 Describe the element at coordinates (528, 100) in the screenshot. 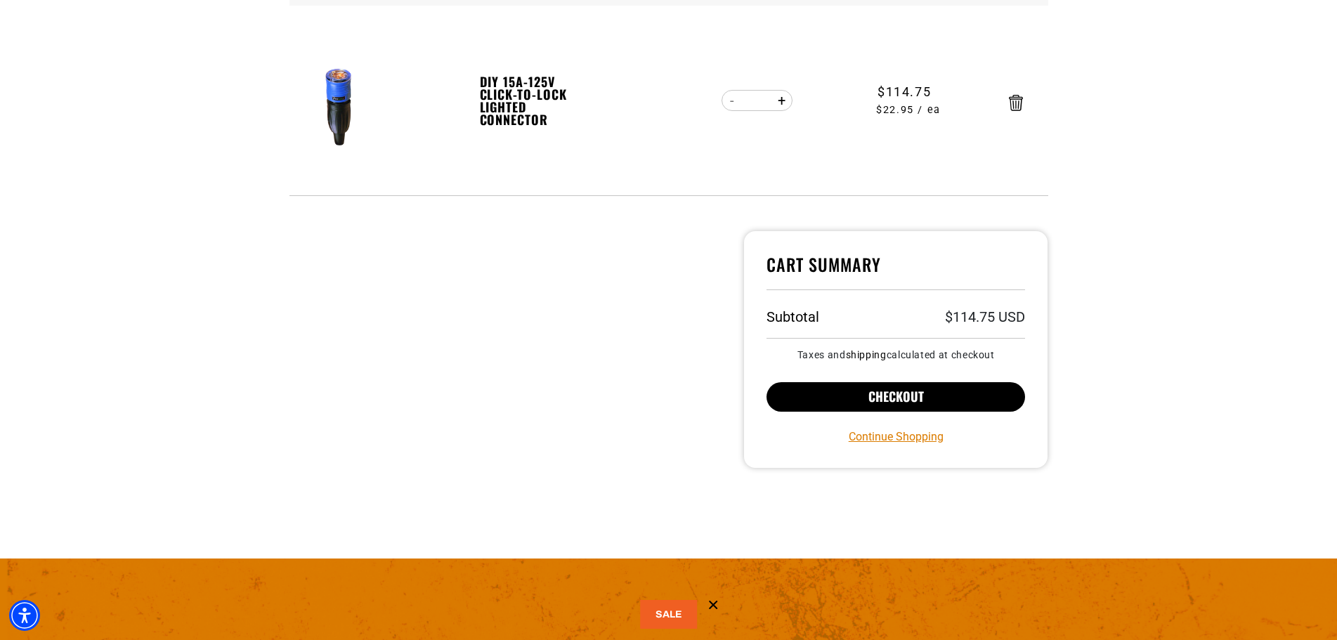

I see `a: DIY 15A-125V Click-to-Lock Lighted Connector` at that location.